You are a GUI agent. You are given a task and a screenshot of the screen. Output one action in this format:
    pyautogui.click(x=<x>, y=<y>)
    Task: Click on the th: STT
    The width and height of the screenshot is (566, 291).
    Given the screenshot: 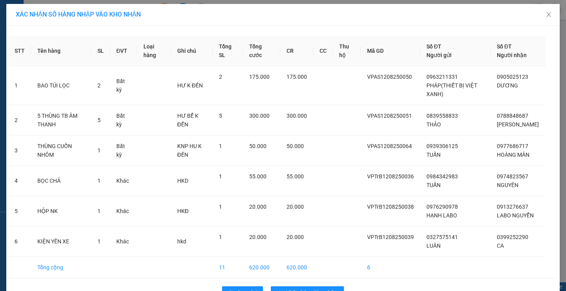 What is the action you would take?
    pyautogui.click(x=20, y=51)
    